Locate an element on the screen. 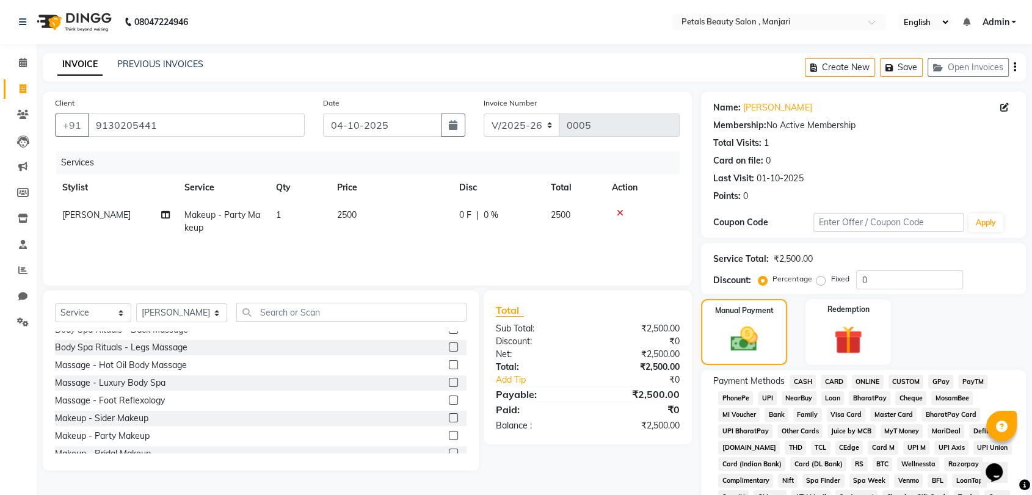 Image resolution: width=1032 pixels, height=495 pixels. div: Body Spa Rituals - Legs Massage is located at coordinates (121, 347).